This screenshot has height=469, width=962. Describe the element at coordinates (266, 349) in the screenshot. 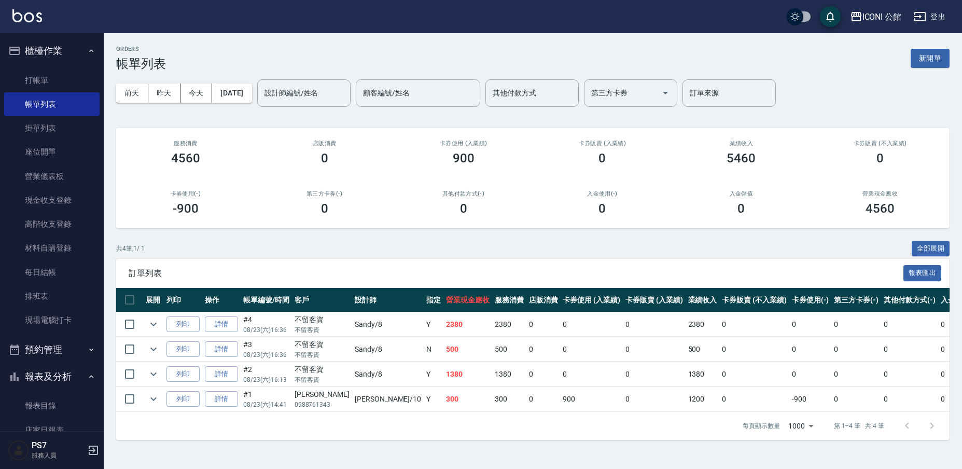

I see `td: #3` at that location.